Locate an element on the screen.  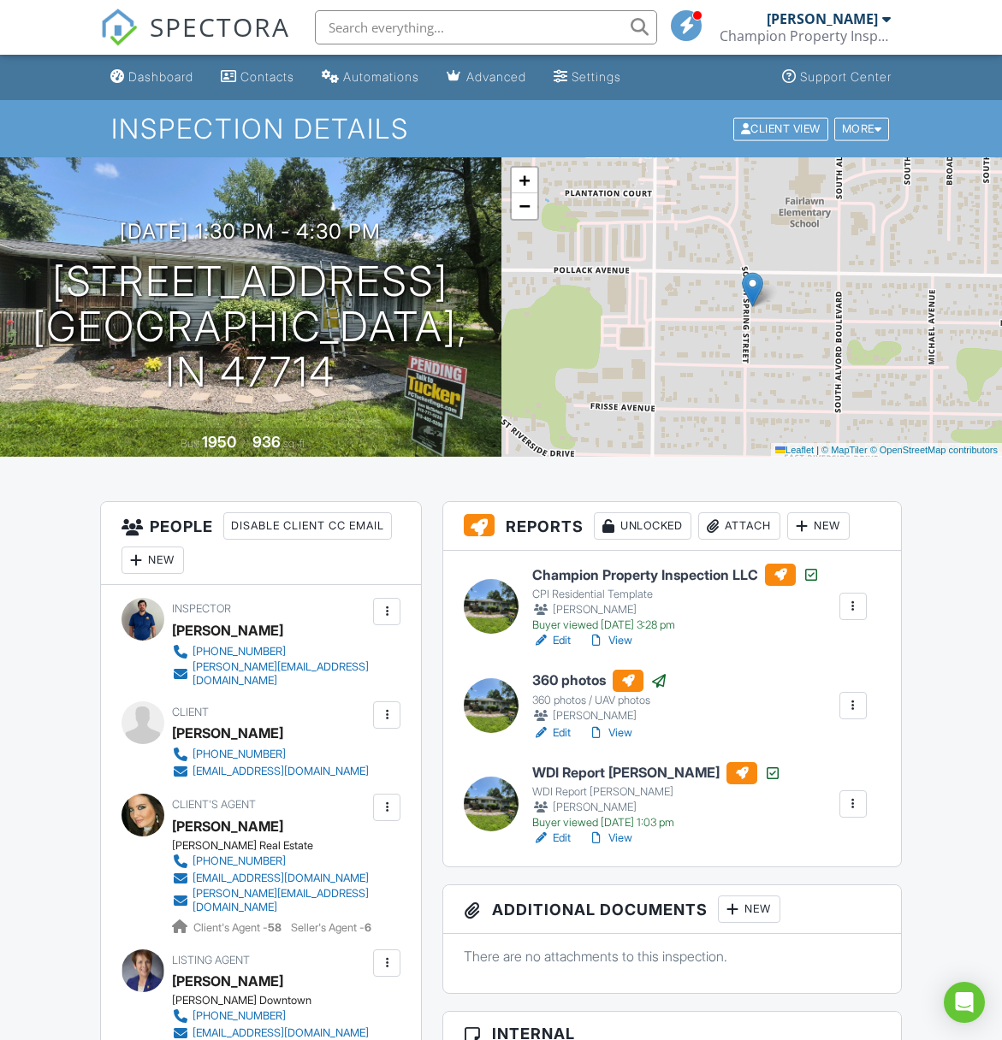
span: Inspector is located at coordinates (201, 608).